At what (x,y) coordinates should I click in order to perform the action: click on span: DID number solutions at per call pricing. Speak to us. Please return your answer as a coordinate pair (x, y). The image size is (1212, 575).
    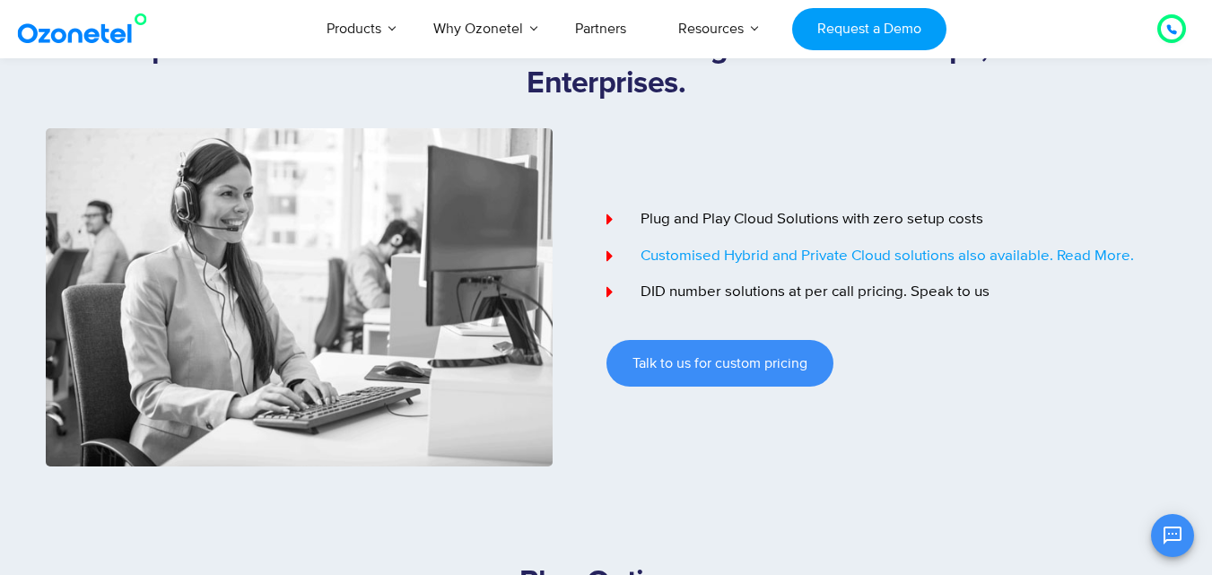
    Looking at the image, I should click on (813, 292).